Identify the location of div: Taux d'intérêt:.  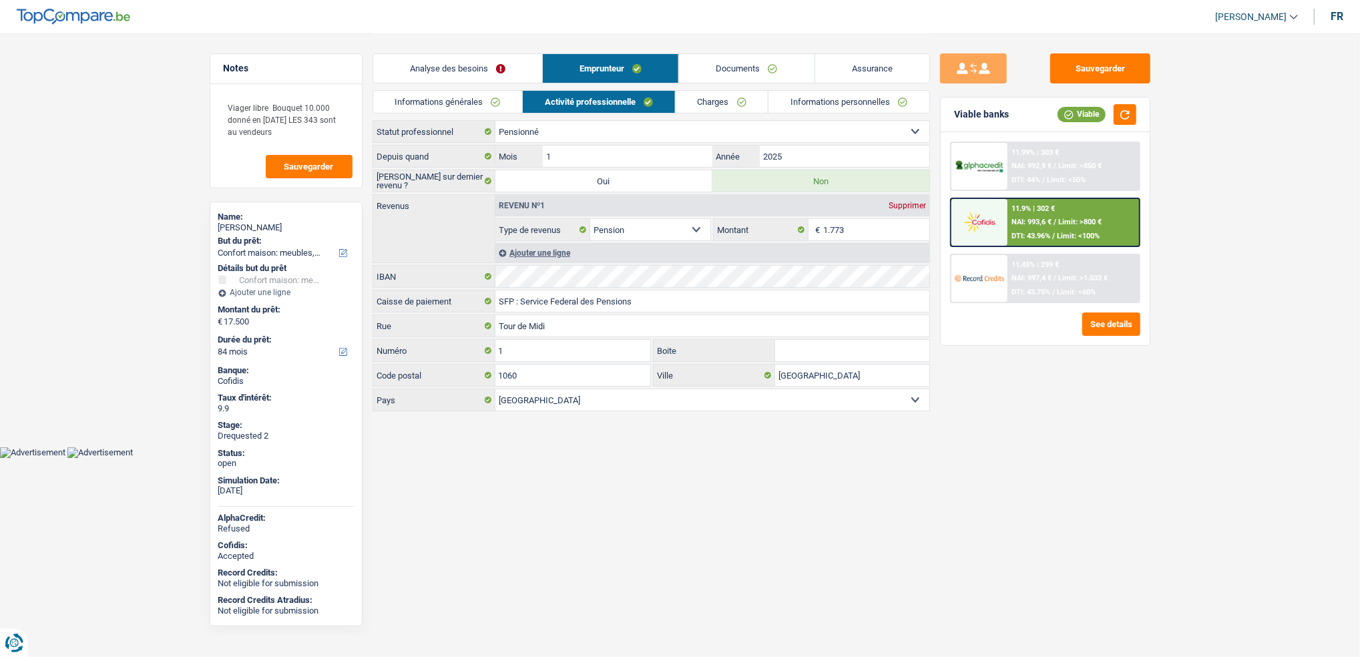
(286, 398).